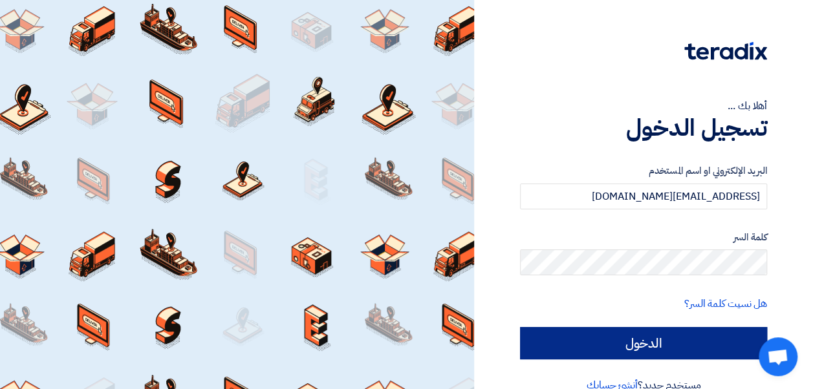 The height and width of the screenshot is (389, 813). Describe the element at coordinates (726, 51) in the screenshot. I see `img: Teradix logo` at that location.